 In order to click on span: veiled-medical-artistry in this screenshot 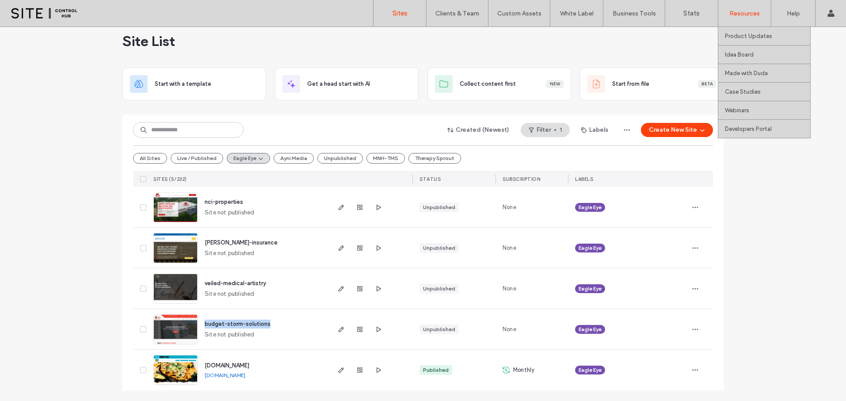, I will do `click(235, 283)`.